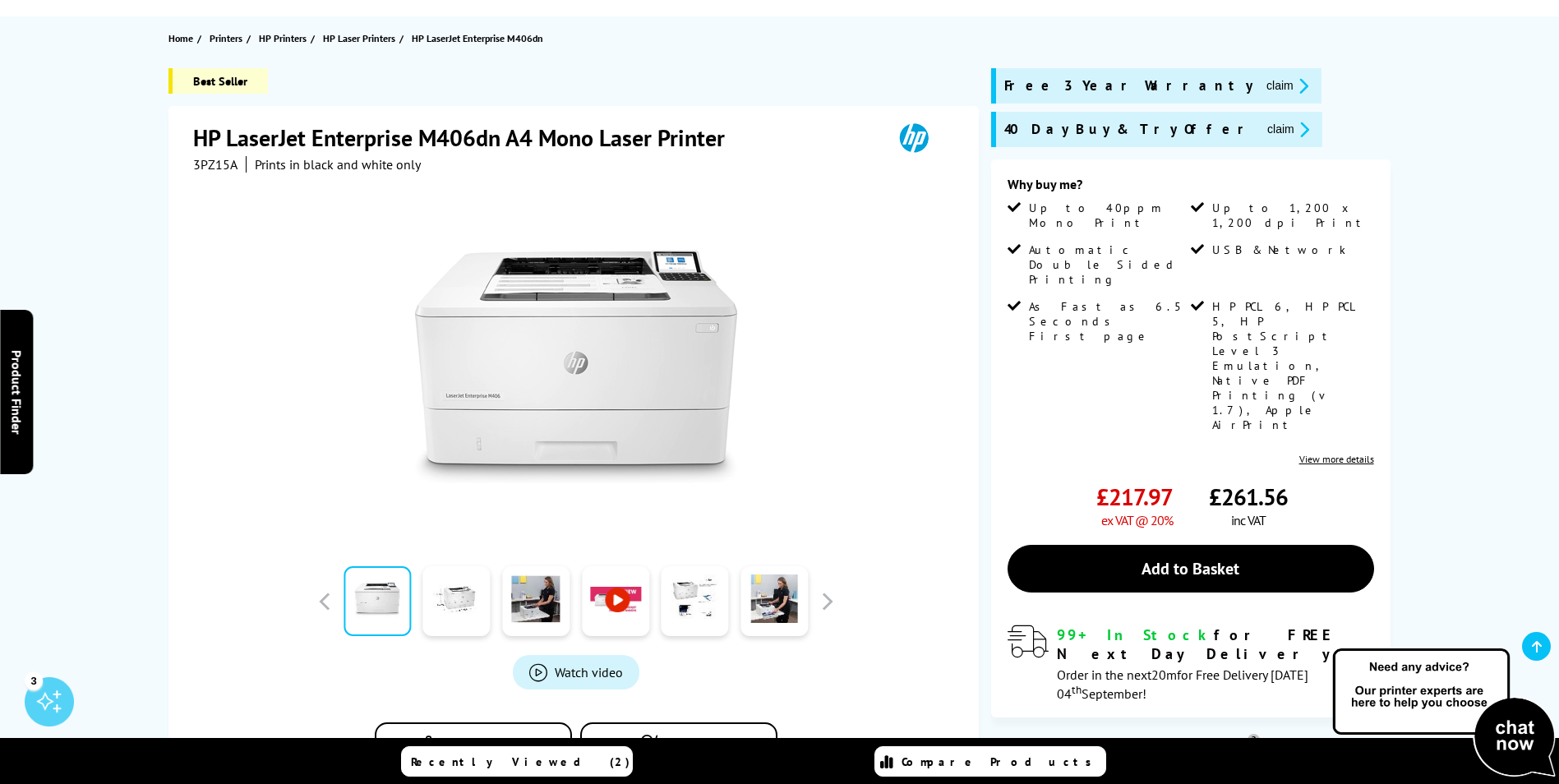  Describe the element at coordinates (284, 38) in the screenshot. I see `a: HP Printers` at that location.